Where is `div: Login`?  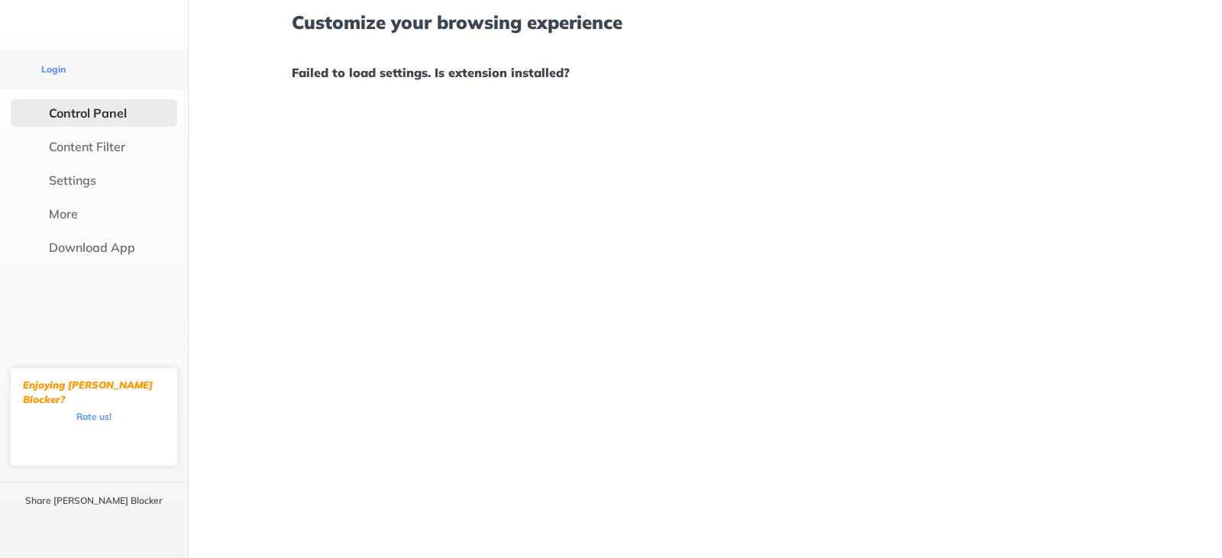 div: Login is located at coordinates (53, 70).